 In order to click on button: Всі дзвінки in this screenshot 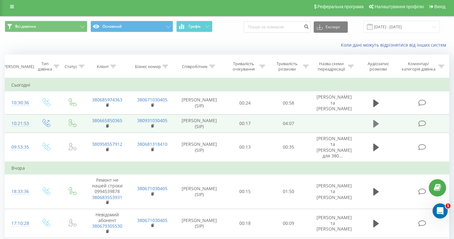, I will do `click(46, 26)`.